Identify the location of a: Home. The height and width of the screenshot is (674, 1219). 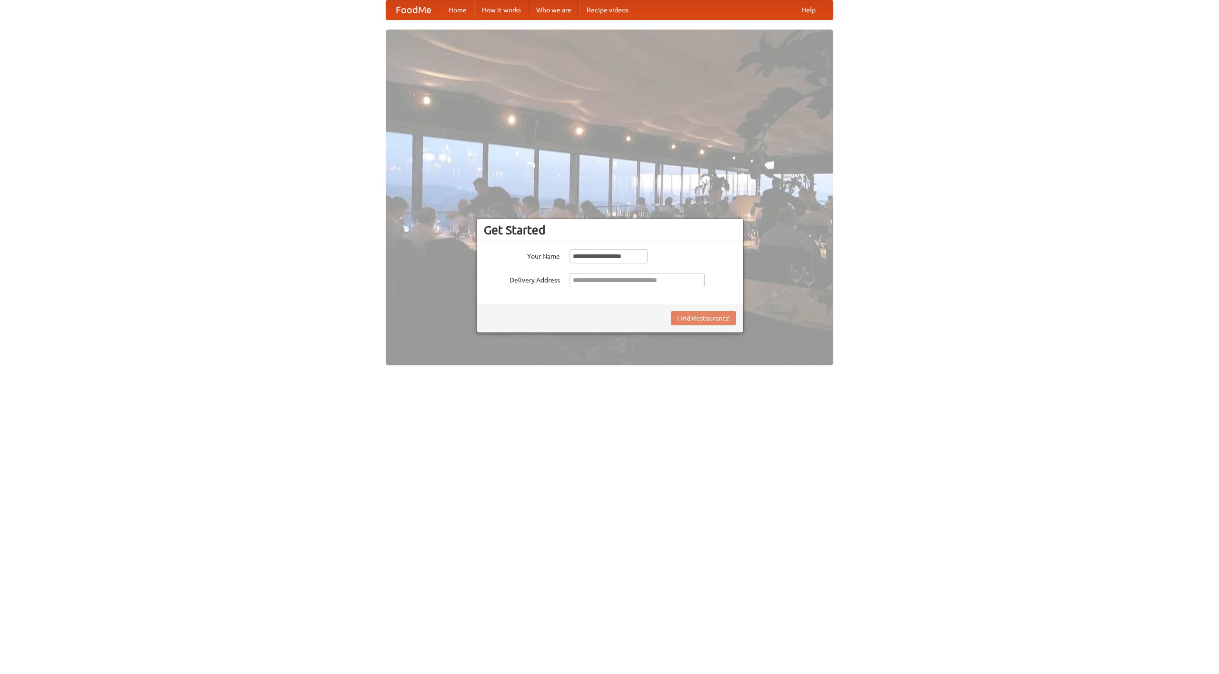
(458, 10).